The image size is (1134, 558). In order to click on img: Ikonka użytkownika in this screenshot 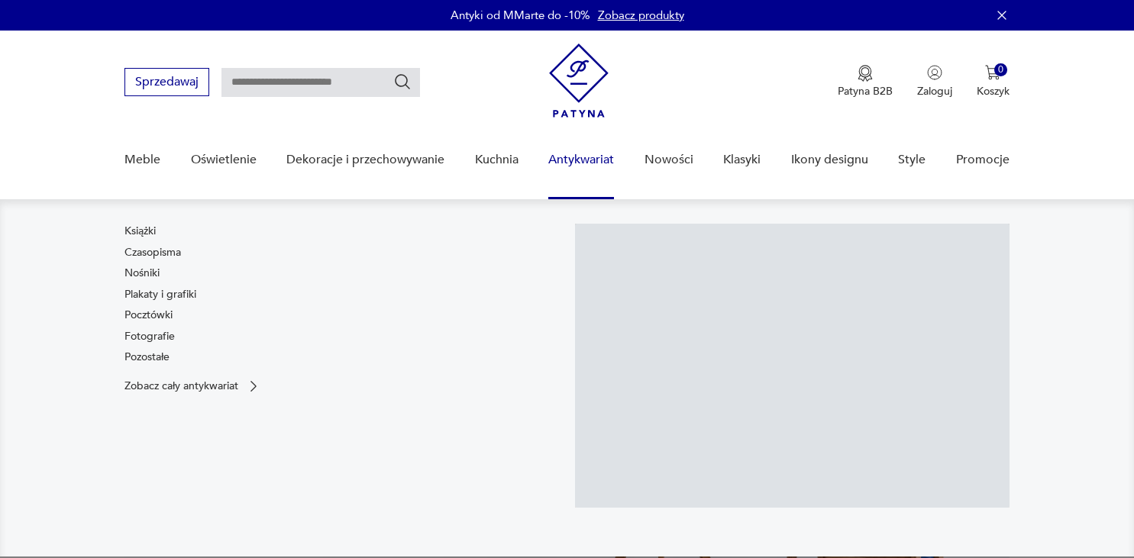, I will do `click(935, 73)`.